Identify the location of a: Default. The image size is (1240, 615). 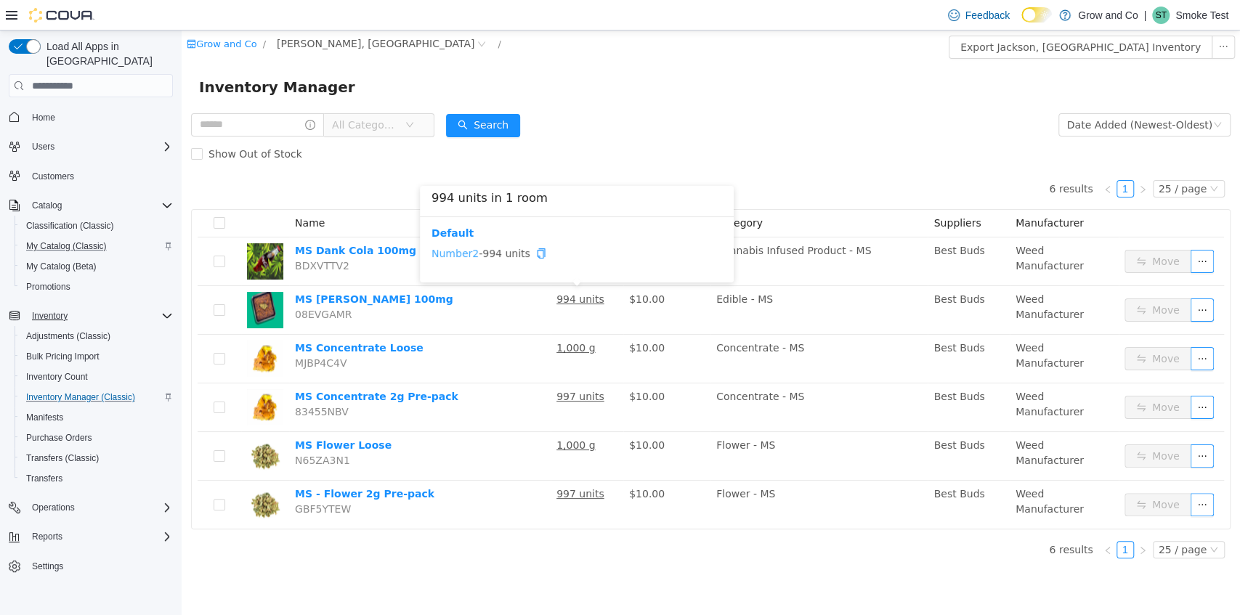
(271, 203).